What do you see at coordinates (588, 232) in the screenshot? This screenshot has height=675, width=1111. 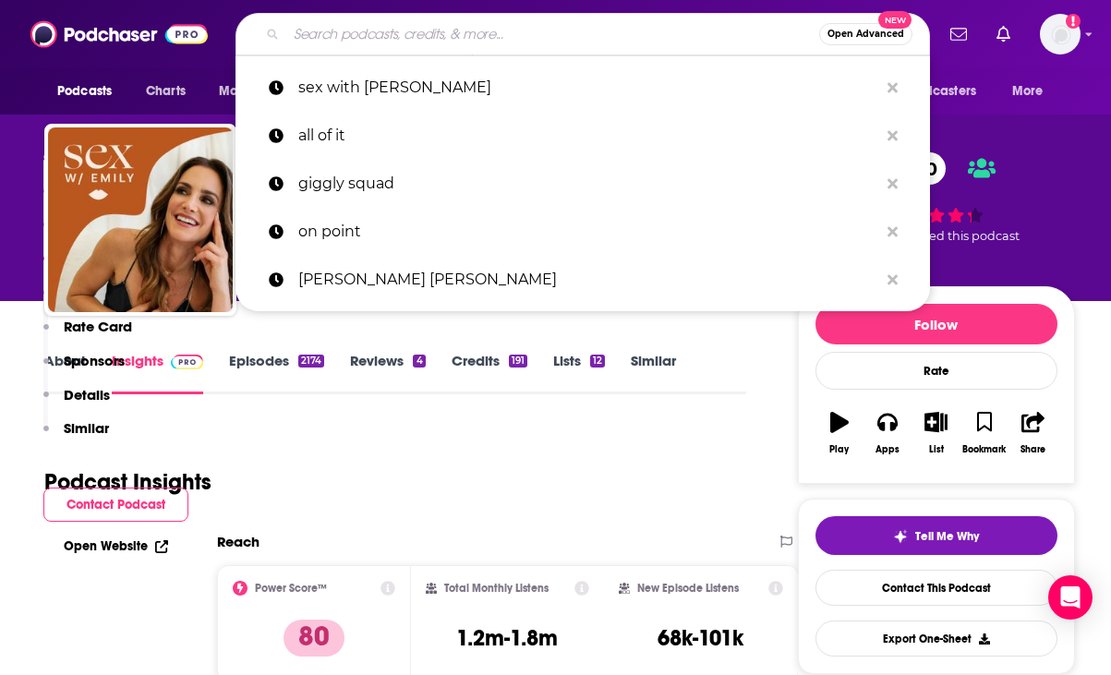 I see `p: on point` at bounding box center [588, 232].